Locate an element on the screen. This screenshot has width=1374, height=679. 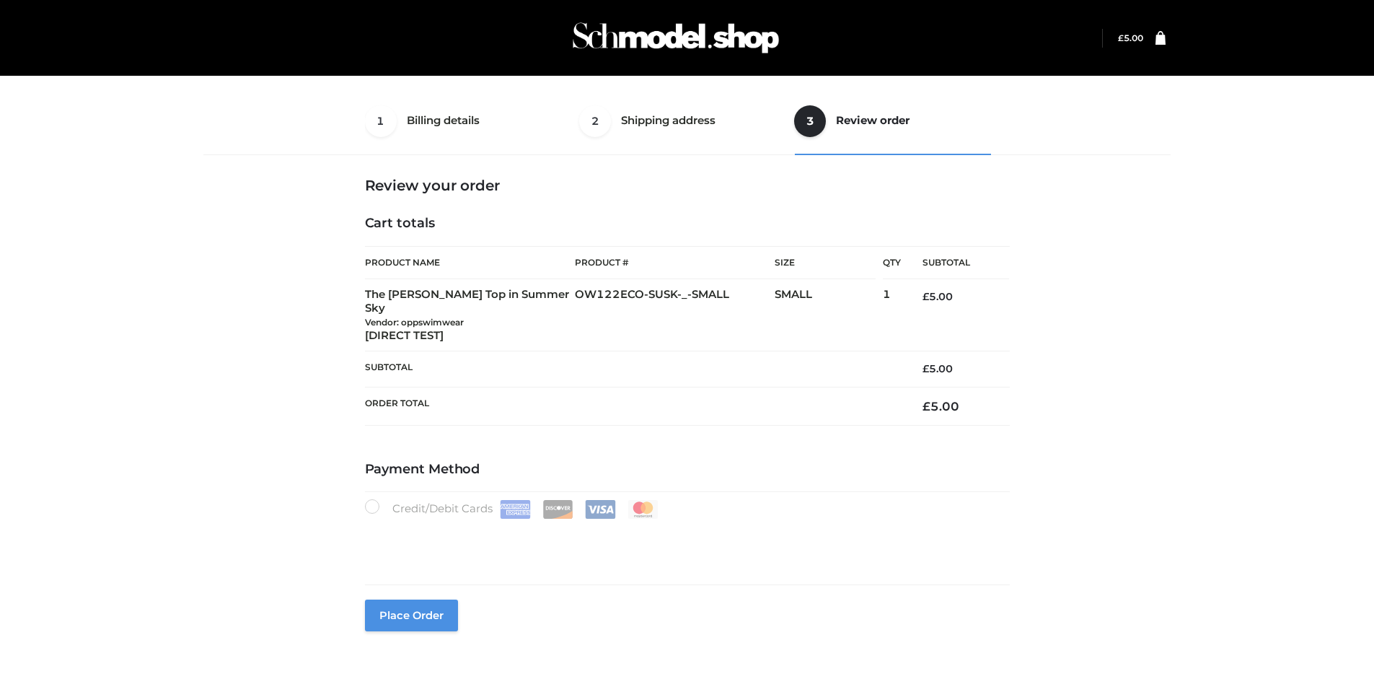
h4: Payment Method is located at coordinates (687, 470).